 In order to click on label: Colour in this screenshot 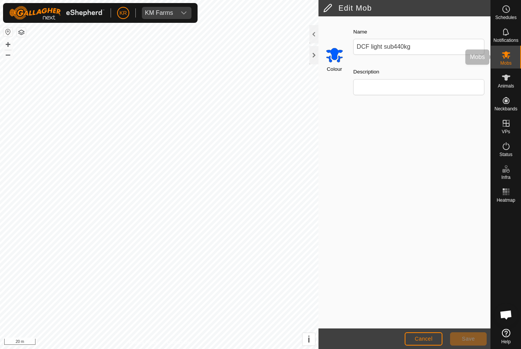, I will do `click(334, 69)`.